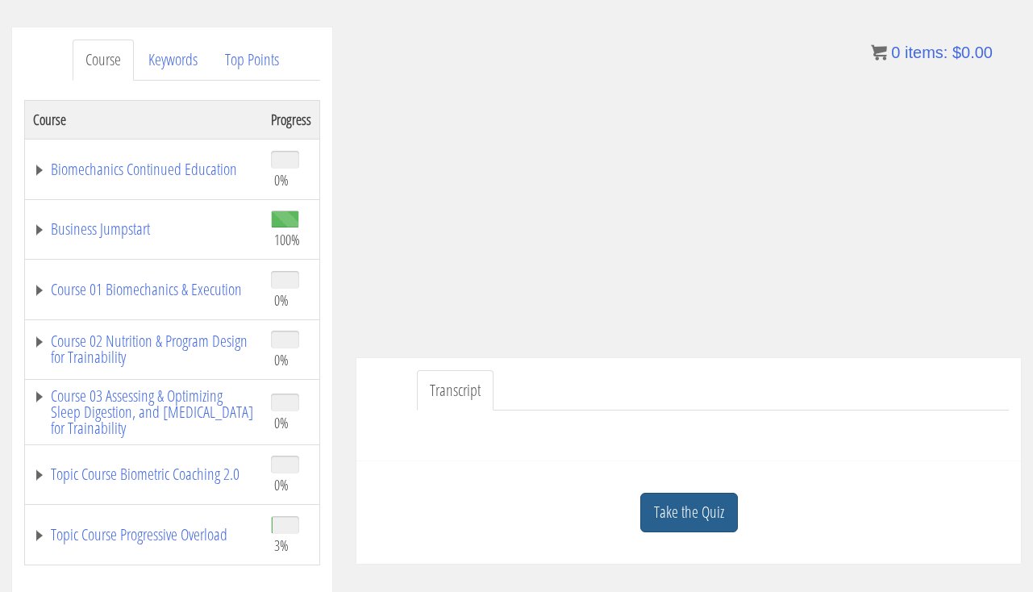 Image resolution: width=1033 pixels, height=592 pixels. Describe the element at coordinates (144, 290) in the screenshot. I see `a: Course 01 Biomechanics & Execution` at that location.